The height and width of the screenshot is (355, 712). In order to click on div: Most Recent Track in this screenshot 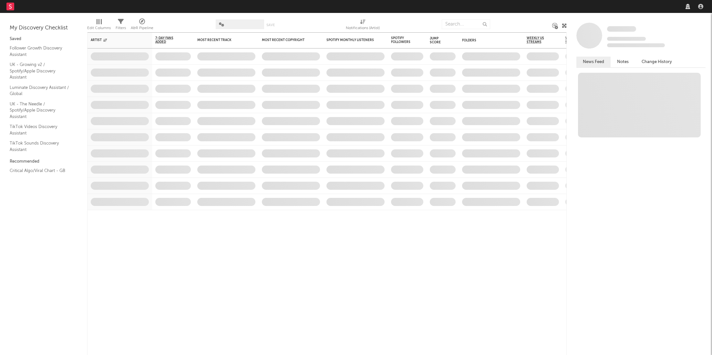, I will do `click(222, 40)`.